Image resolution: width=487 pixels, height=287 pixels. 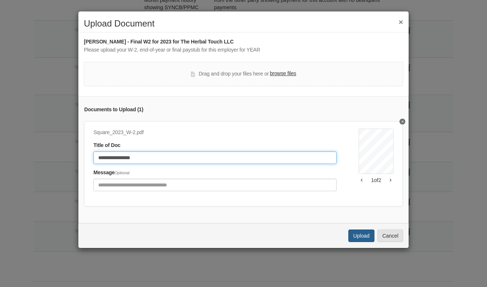 What do you see at coordinates (112, 173) in the screenshot?
I see `label: Message` at bounding box center [112, 173].